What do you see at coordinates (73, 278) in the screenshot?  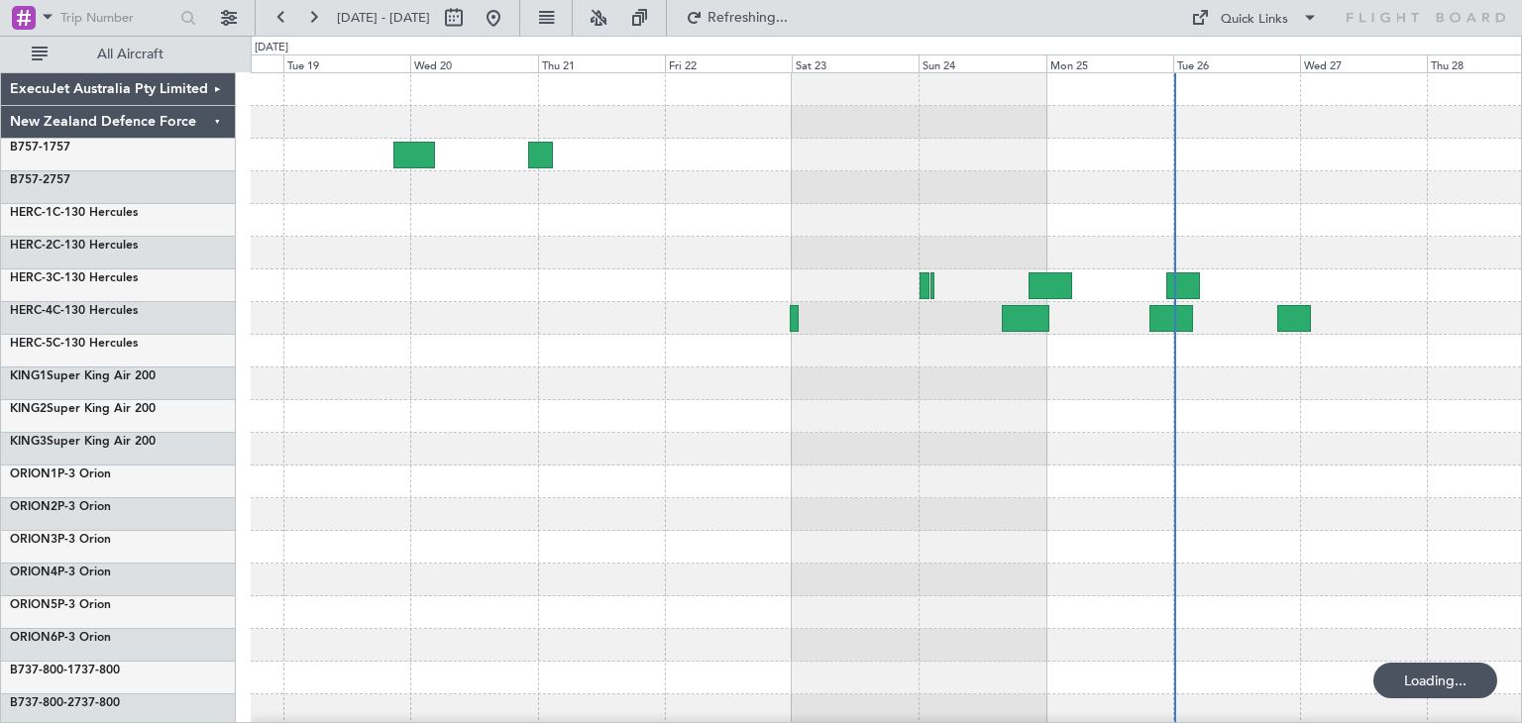 I see `a: HERC-3C-130 Hercules` at bounding box center [73, 278].